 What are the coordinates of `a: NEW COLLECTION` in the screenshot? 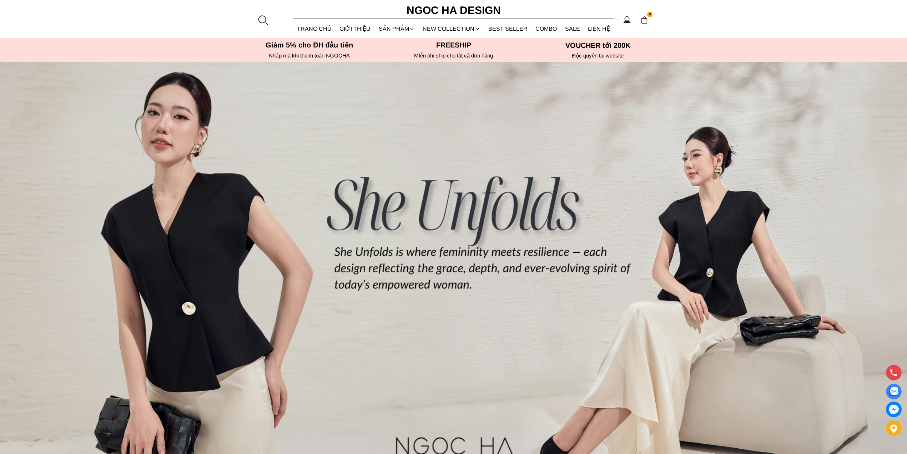 It's located at (451, 29).